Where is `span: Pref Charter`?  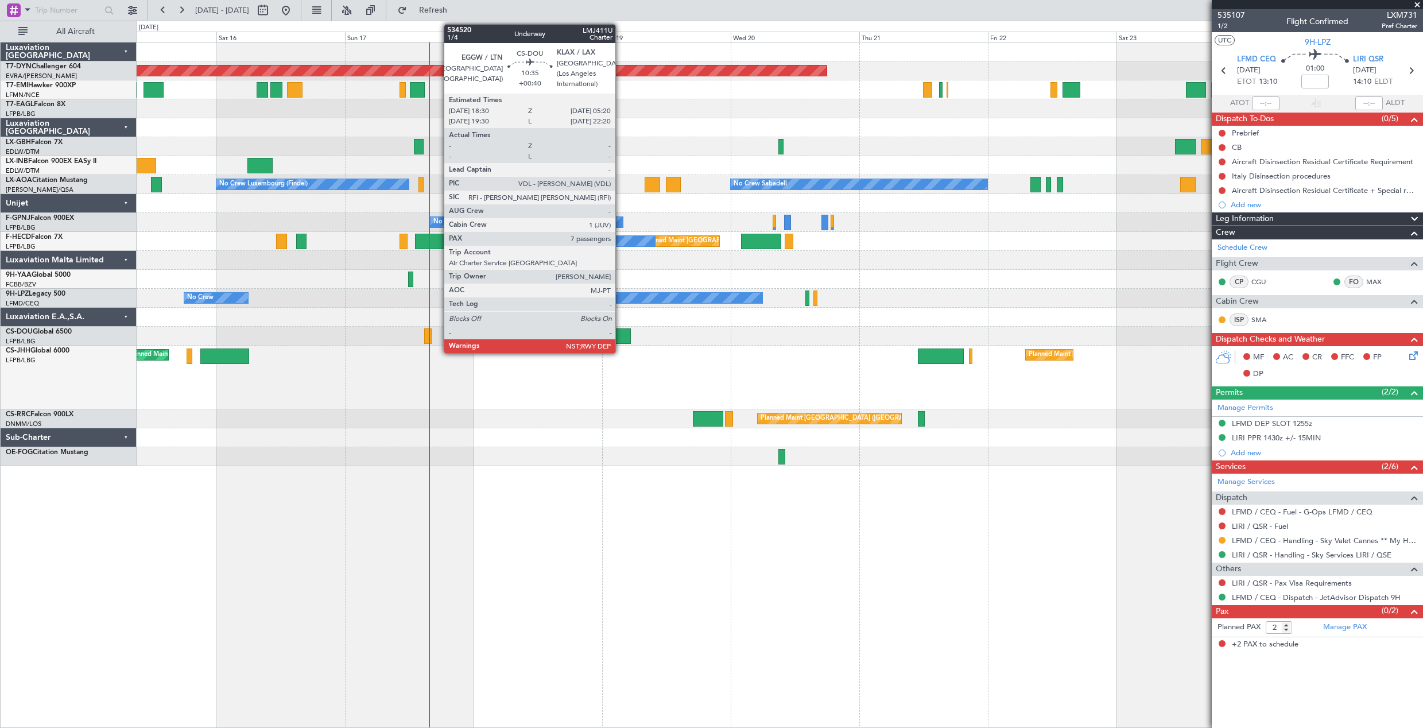 span: Pref Charter is located at coordinates (1399, 26).